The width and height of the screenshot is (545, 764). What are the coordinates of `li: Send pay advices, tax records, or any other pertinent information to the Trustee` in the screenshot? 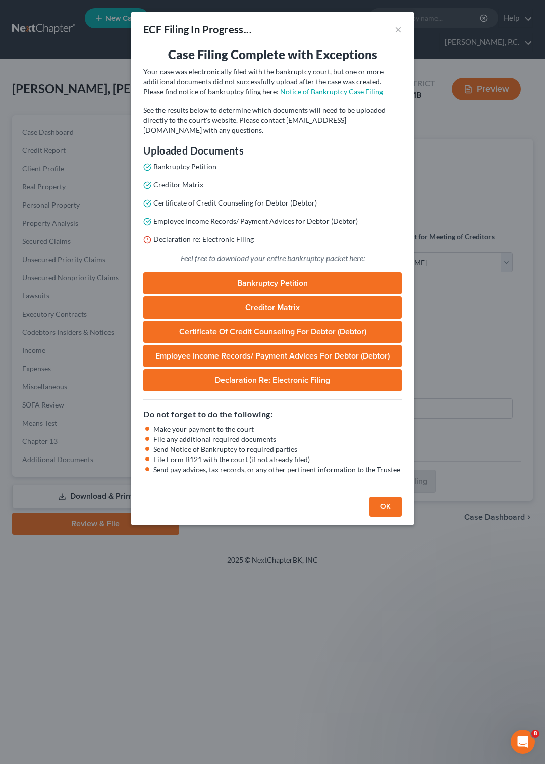 It's located at (278, 470).